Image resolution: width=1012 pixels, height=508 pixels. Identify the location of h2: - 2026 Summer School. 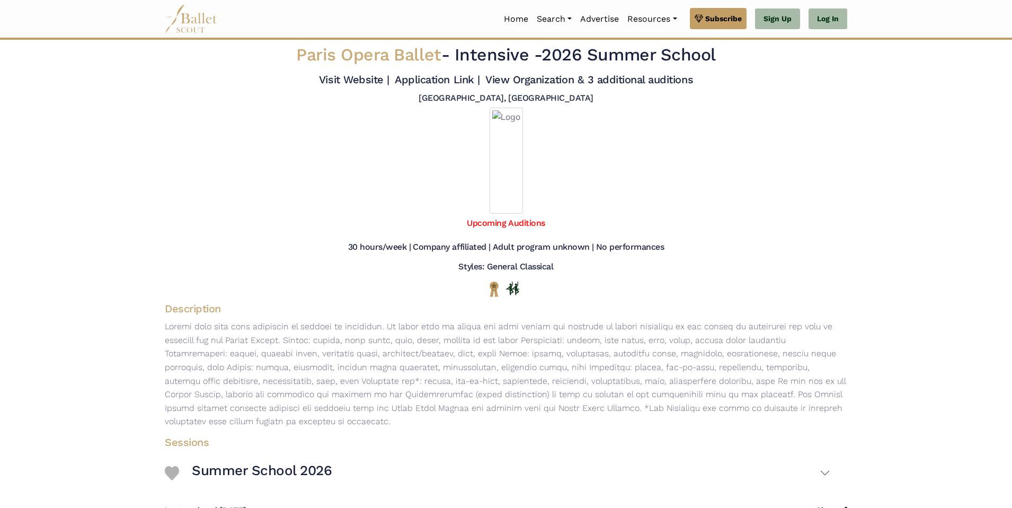
(506, 55).